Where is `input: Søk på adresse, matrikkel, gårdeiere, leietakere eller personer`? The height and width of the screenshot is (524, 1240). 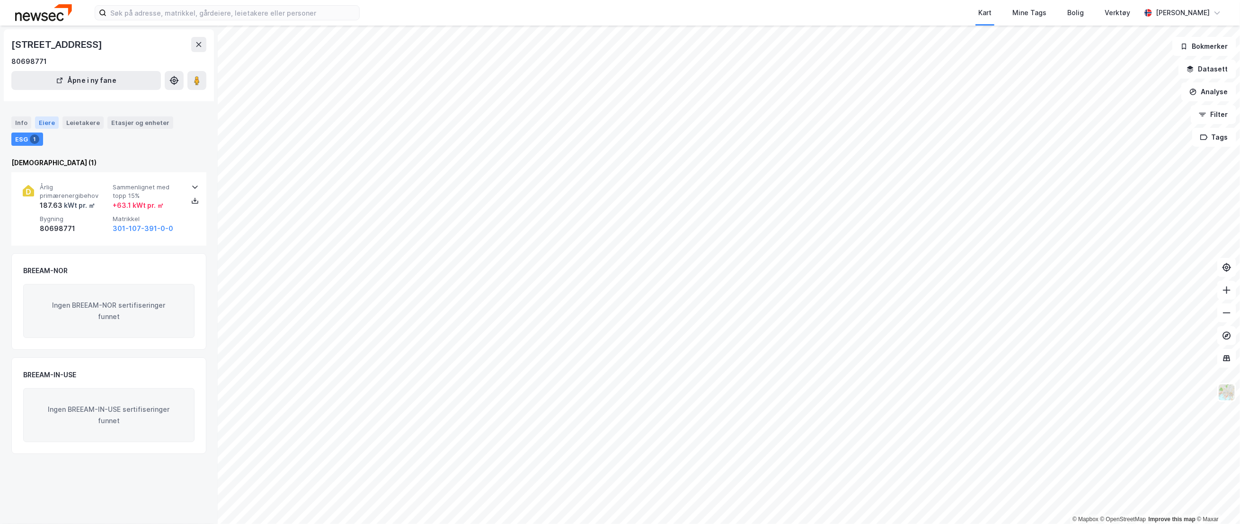
input: Søk på adresse, matrikkel, gårdeiere, leietakere eller personer is located at coordinates (233, 13).